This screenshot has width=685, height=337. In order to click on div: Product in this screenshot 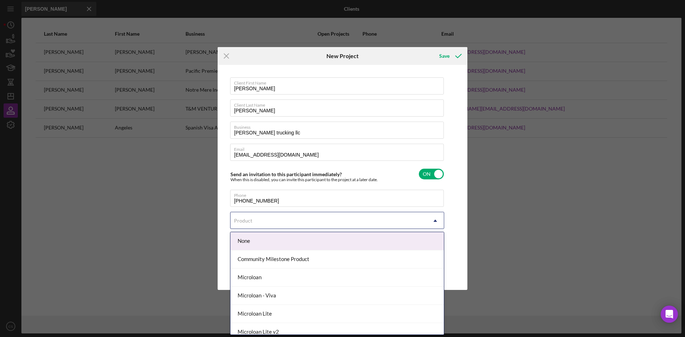, I will do `click(243, 221)`.